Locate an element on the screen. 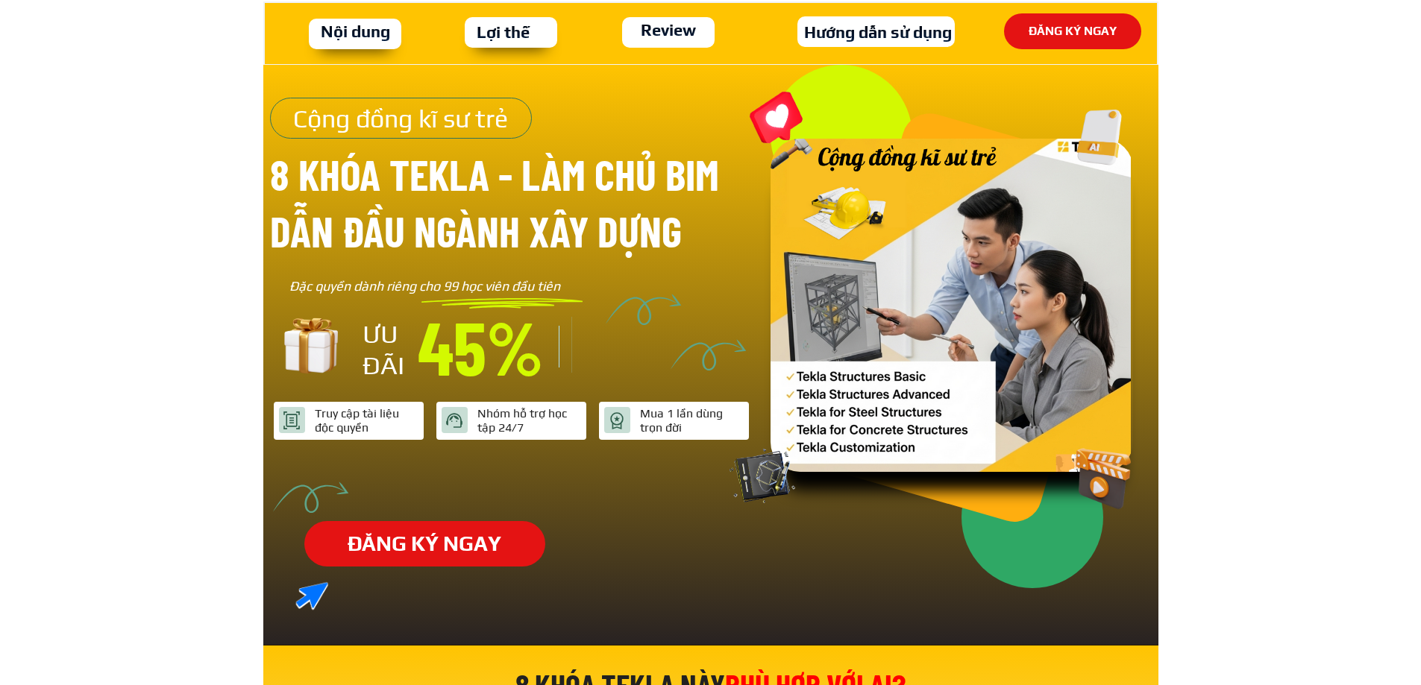  div: Mua 1 lần dùng trọn đời is located at coordinates (692, 421).